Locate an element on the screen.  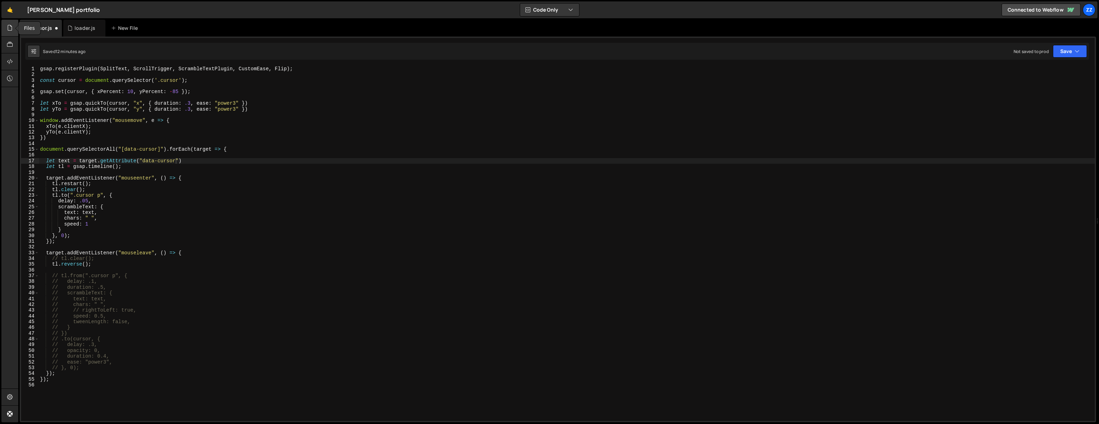
div: 20 is located at coordinates (30, 178).